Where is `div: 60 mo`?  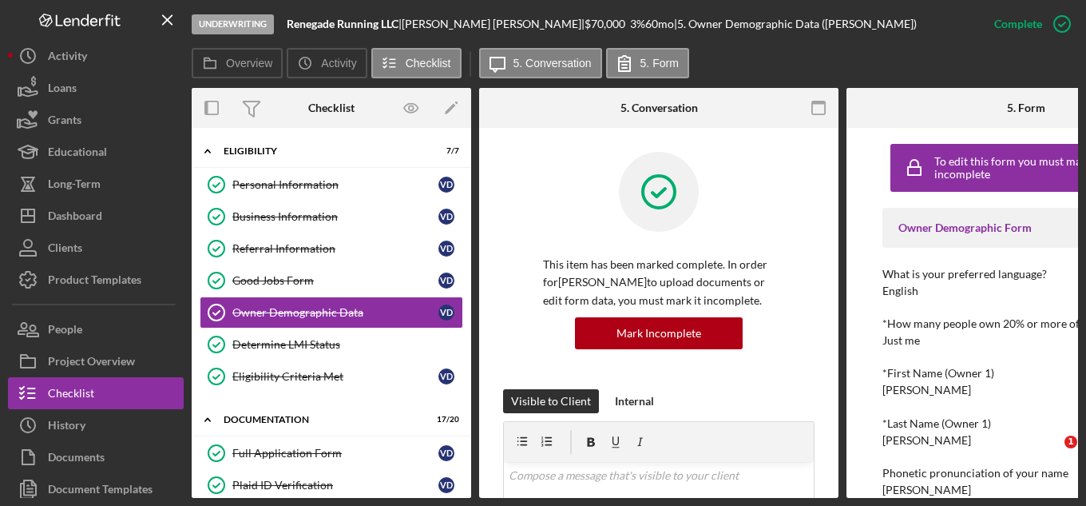 div: 60 mo is located at coordinates (660, 24).